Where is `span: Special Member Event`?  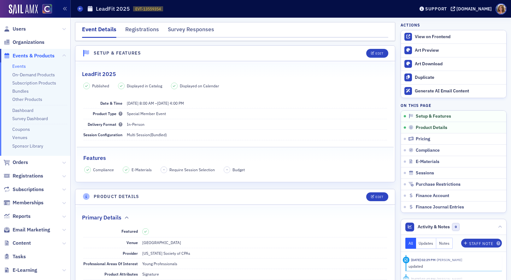
span: Special Member Event is located at coordinates (146, 114).